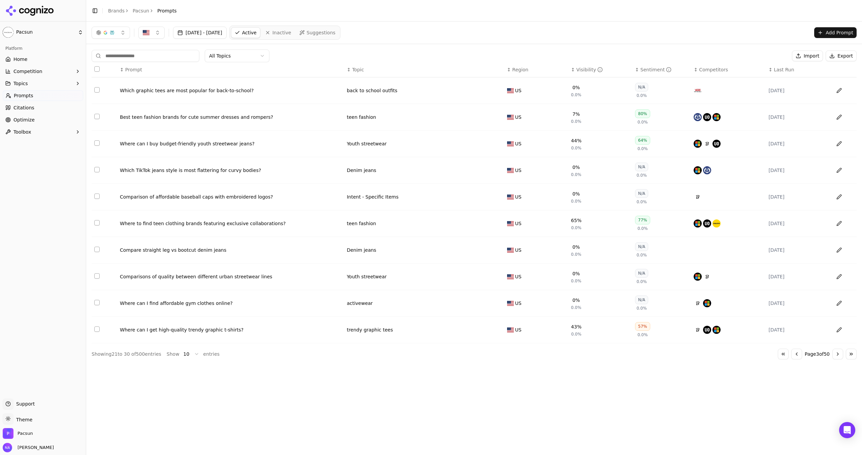 The image size is (862, 455). Describe the element at coordinates (20, 59) in the screenshot. I see `span: Home` at that location.